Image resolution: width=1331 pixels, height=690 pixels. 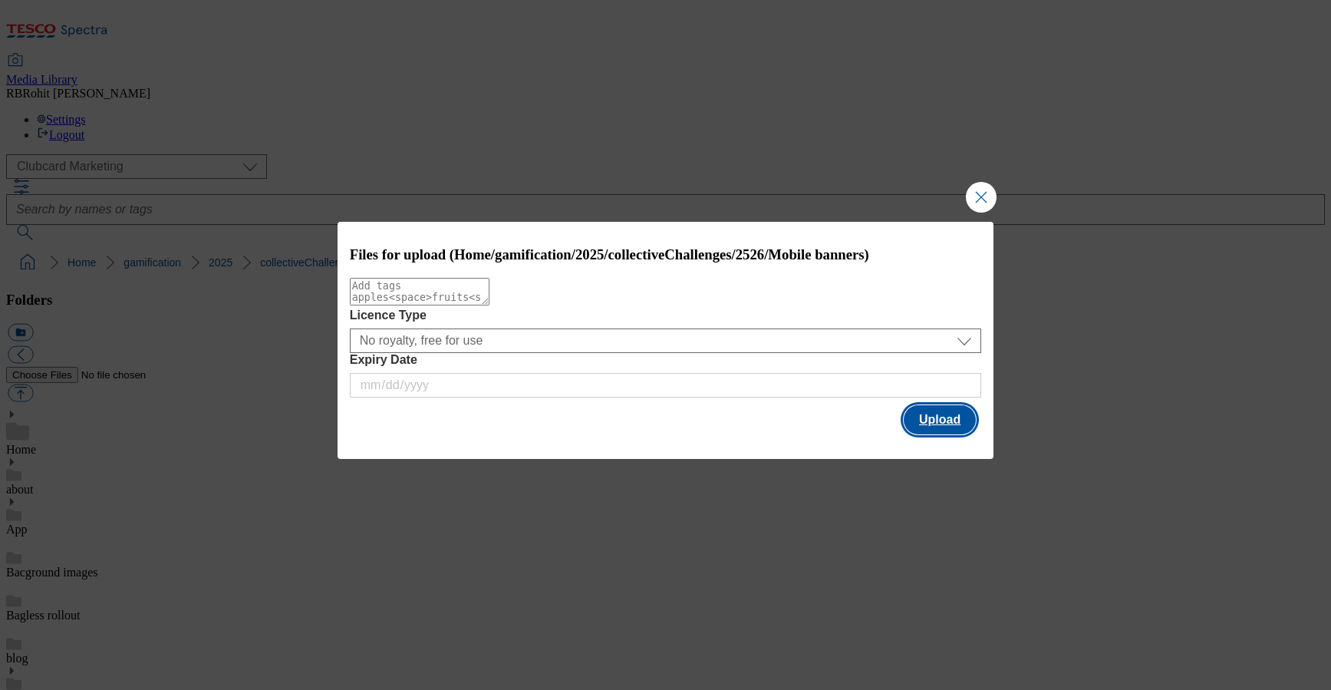 I want to click on button: Upload, so click(x=940, y=420).